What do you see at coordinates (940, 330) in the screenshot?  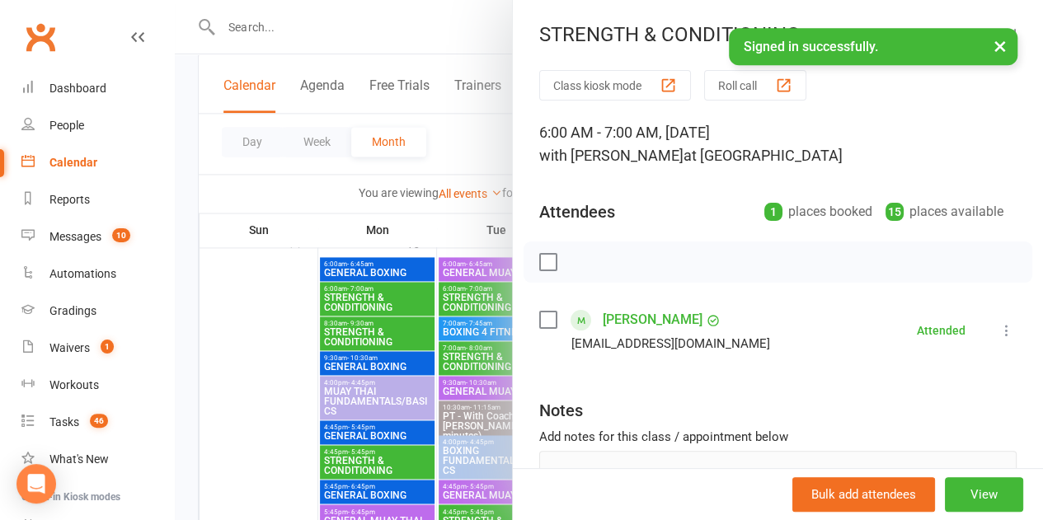 I see `div: Attended` at bounding box center [940, 330].